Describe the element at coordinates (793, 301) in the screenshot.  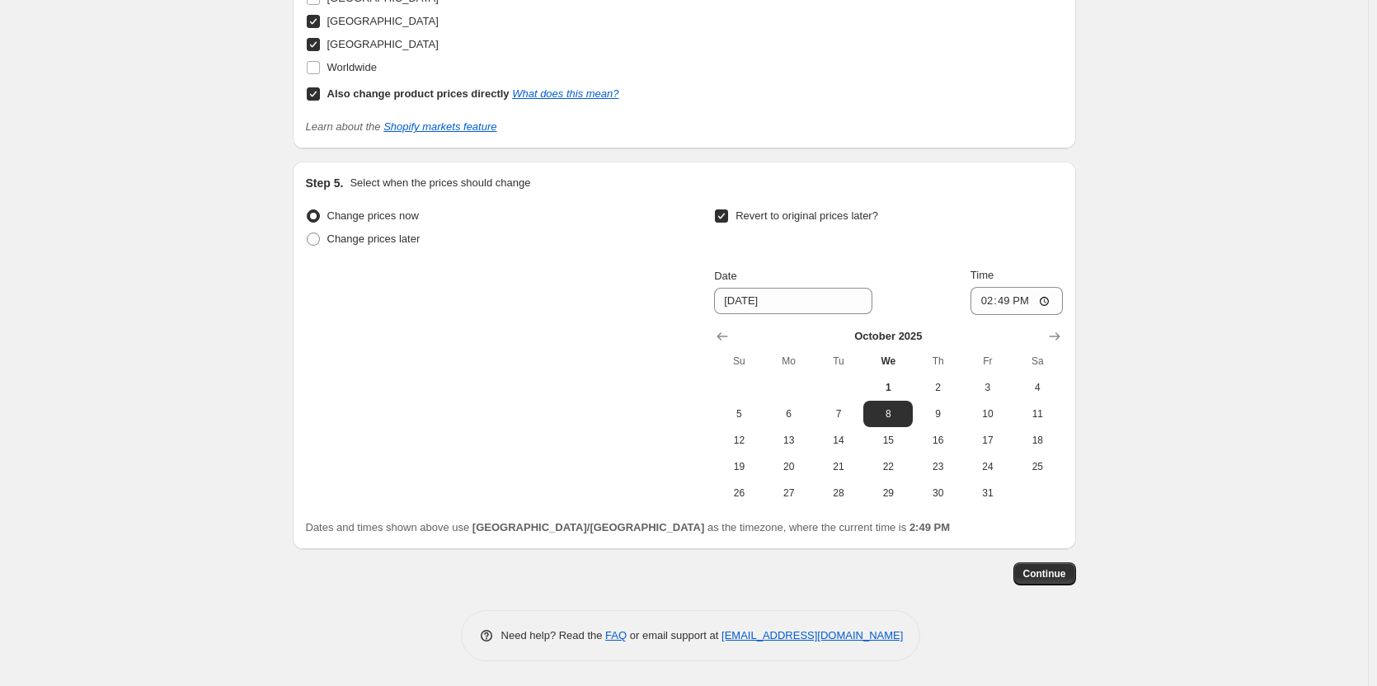
I see `input: 10/1/2025` at that location.